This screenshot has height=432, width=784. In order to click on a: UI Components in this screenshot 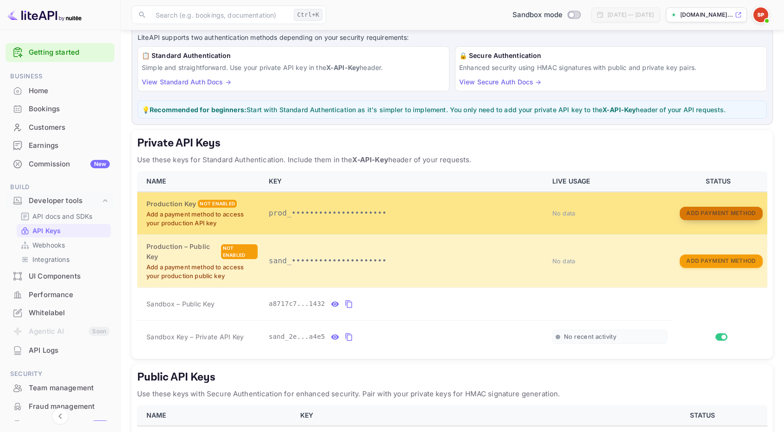, I will do `click(60, 276)`.